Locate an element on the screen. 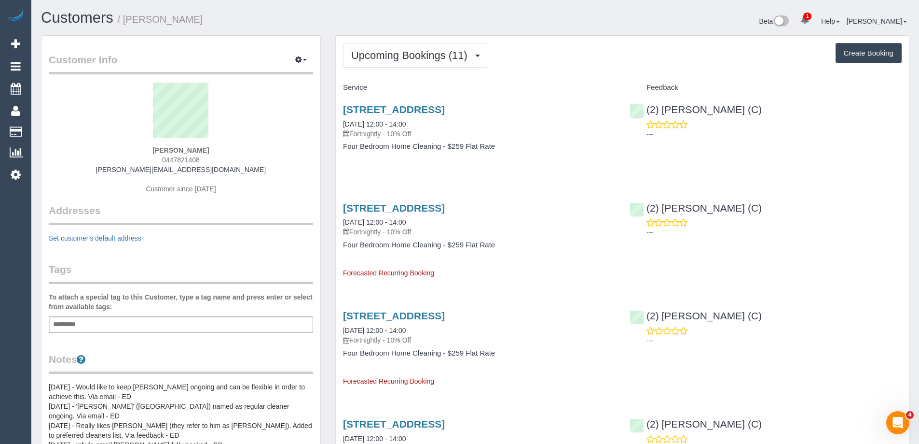 This screenshot has height=444, width=919. legend: Notes is located at coordinates (181, 362).